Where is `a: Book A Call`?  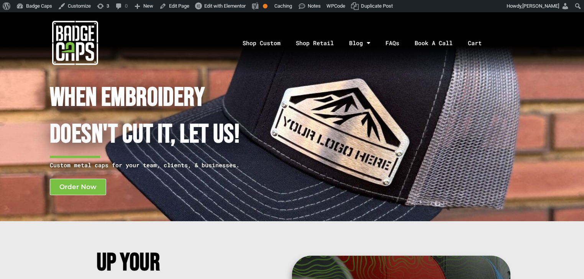 a: Book A Call is located at coordinates (434, 43).